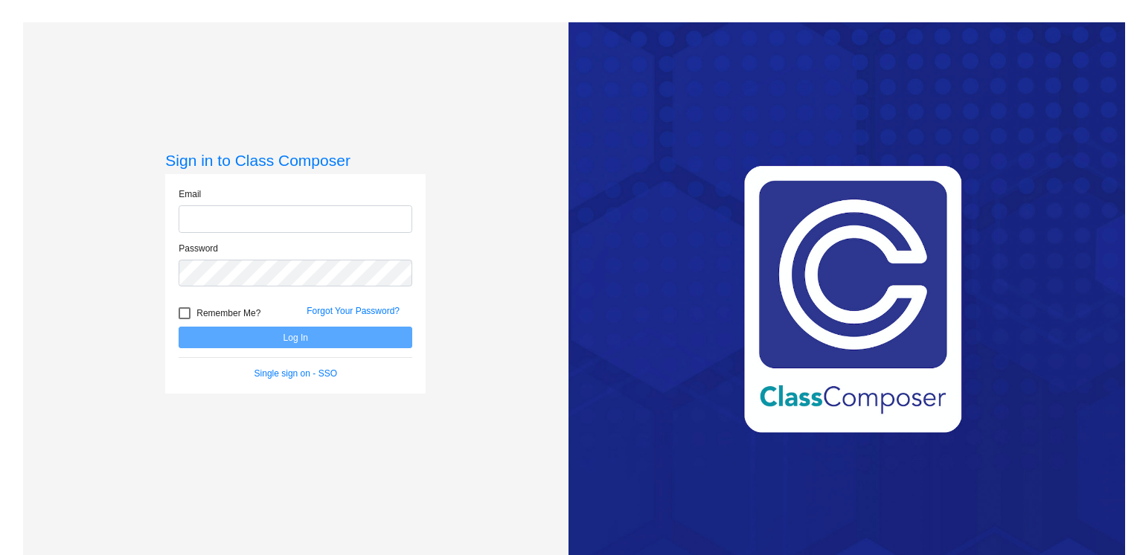  I want to click on h3: Sign in to Class Composer, so click(295, 160).